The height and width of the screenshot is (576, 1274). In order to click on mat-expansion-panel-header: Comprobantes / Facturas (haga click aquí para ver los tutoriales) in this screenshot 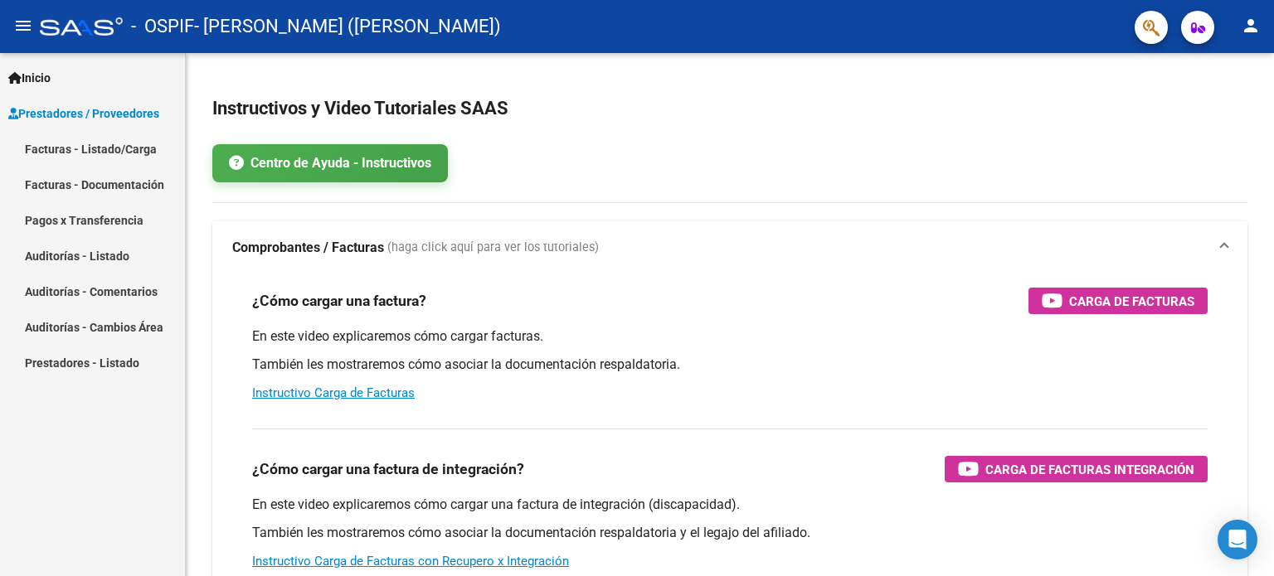, I will do `click(730, 248)`.